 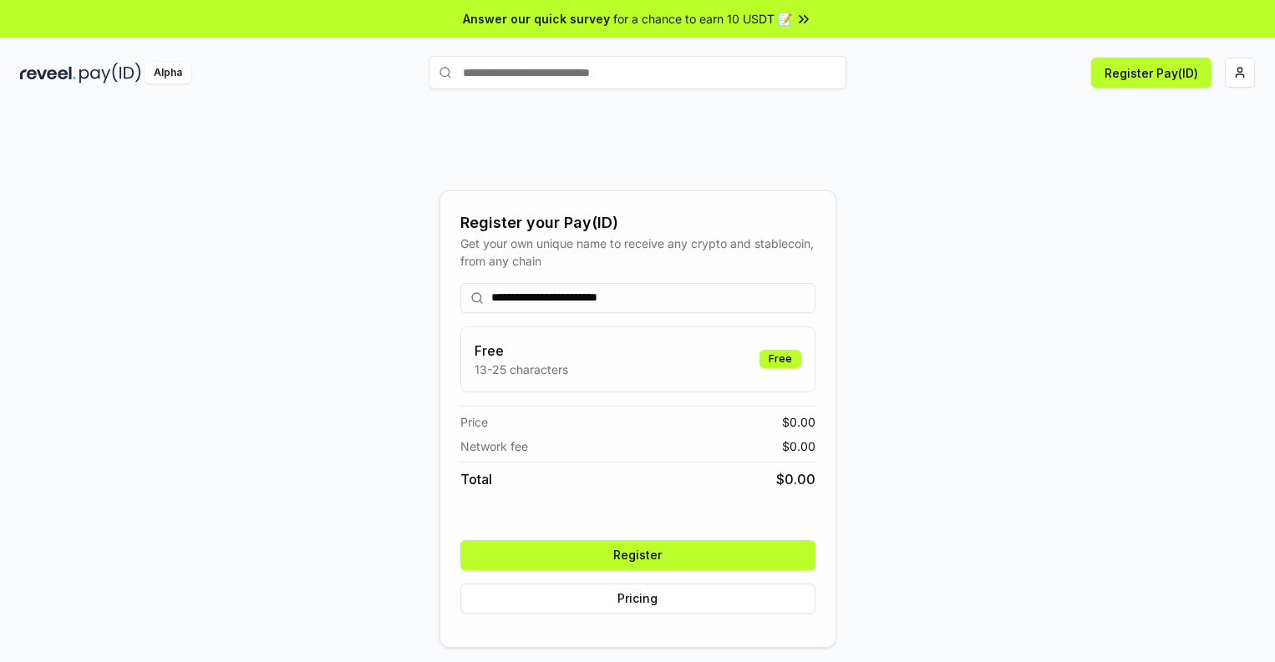 I want to click on span: Price, so click(x=474, y=422).